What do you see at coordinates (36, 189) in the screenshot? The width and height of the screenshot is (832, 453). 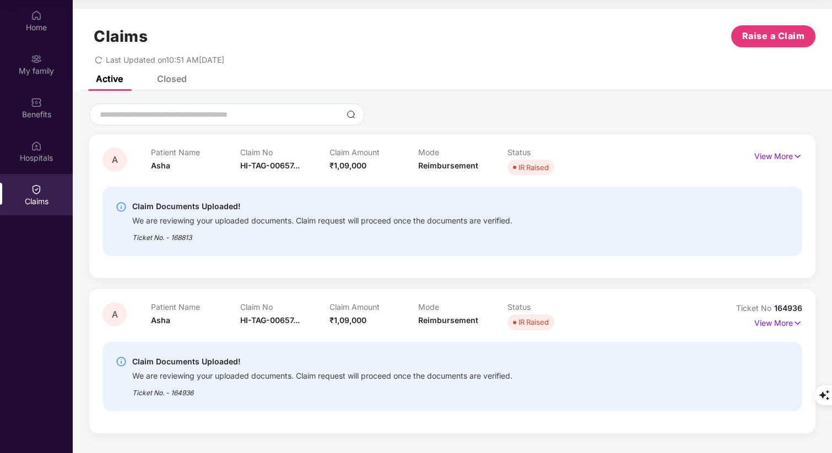 I see `img: svg+xml;base64,PHN2ZyBpZD0iQ2xhaW0iIHhtbG5zPSJodHRwOi8vd3d3LnczLm9yZy8yMDAwL3N2ZyIgd2lkdGg9IjIwIi...` at bounding box center [36, 189].